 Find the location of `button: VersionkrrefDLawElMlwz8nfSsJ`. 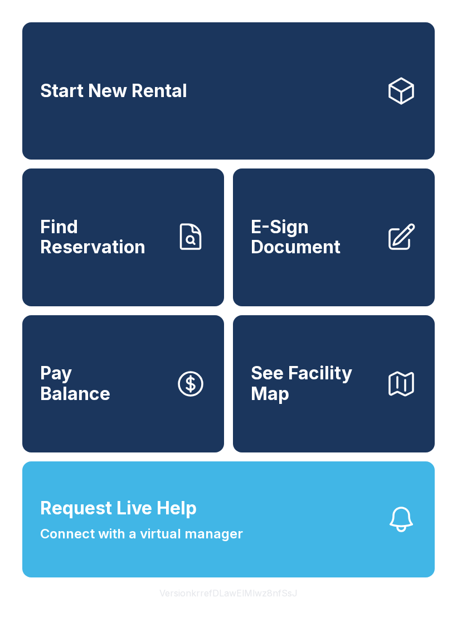

button: VersionkrrefDLawElMlwz8nfSsJ is located at coordinates (229, 593).